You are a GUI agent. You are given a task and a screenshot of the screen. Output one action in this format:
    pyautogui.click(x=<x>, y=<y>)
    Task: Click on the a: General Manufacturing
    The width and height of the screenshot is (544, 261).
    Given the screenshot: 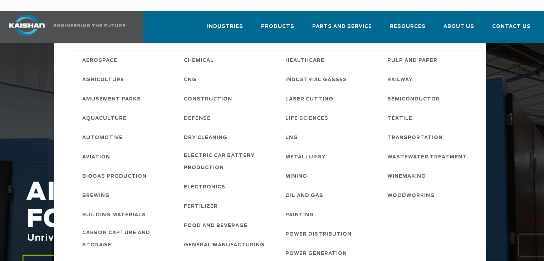 What is the action you would take?
    pyautogui.click(x=225, y=245)
    